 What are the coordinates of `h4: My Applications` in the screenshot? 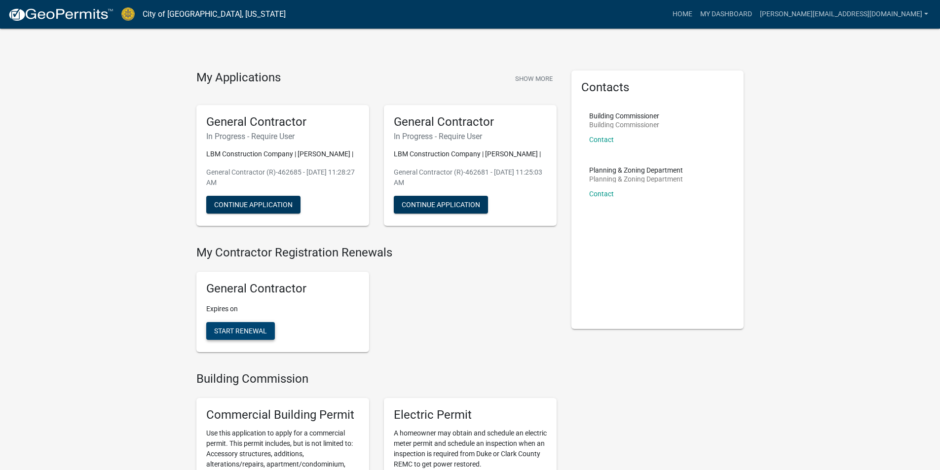 It's located at (238, 78).